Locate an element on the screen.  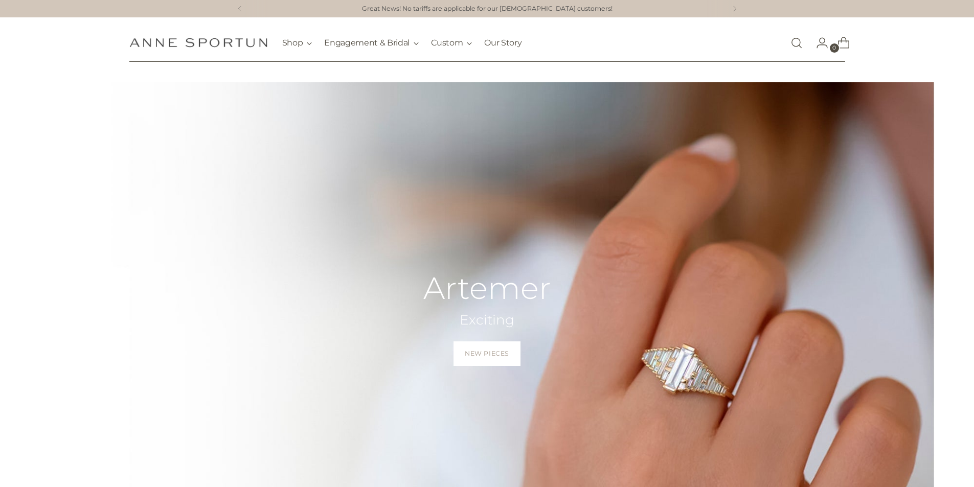
a: New Pieces is located at coordinates (487, 354).